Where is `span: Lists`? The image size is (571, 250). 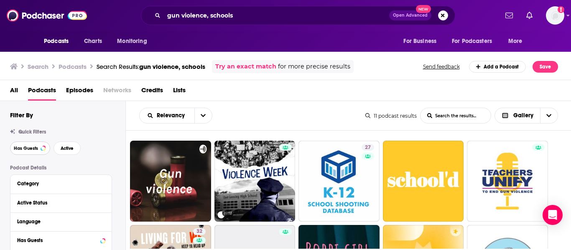 span: Lists is located at coordinates (179, 92).